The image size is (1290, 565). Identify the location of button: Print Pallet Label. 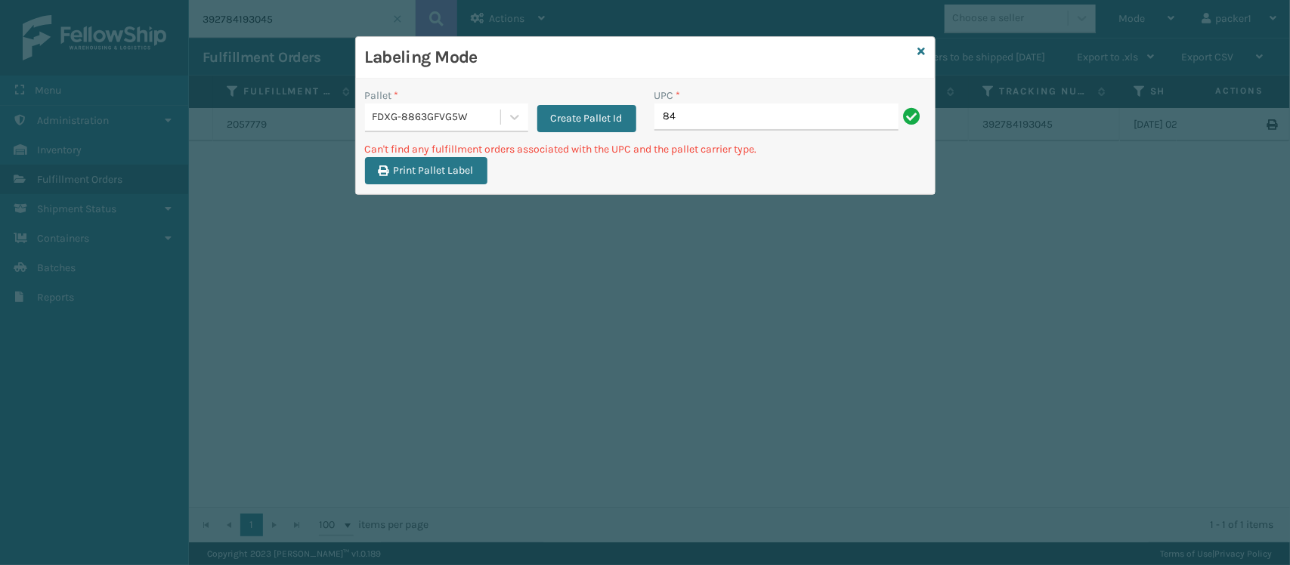
(426, 171).